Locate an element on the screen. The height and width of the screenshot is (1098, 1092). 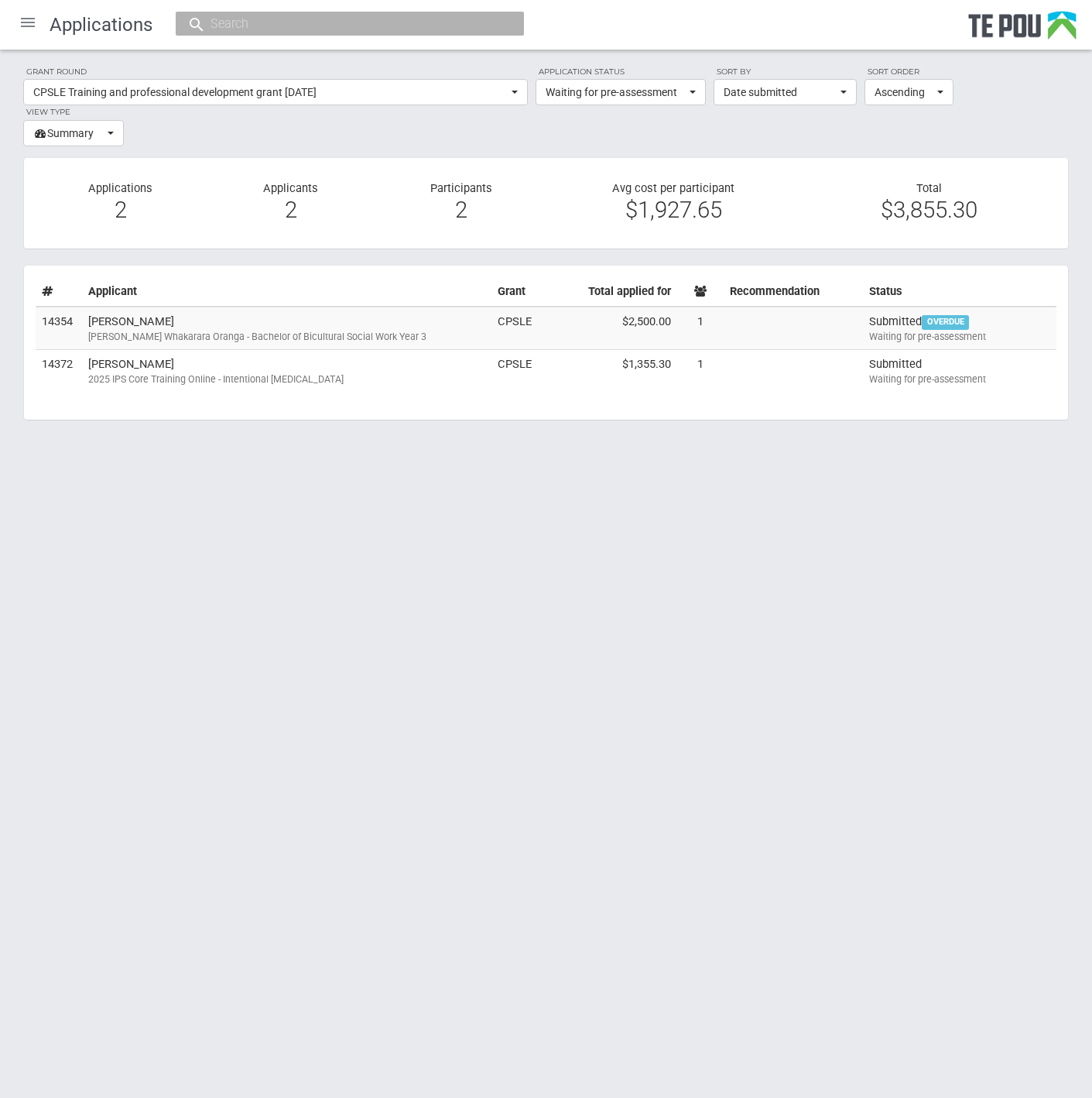
span: Waiting for pre-assessment is located at coordinates (615, 92).